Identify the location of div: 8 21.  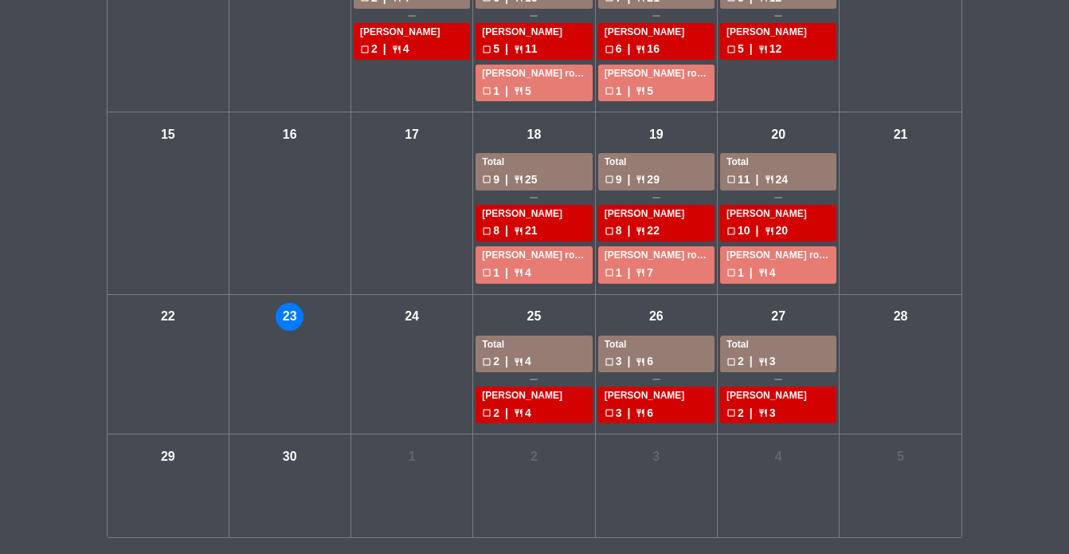
(534, 230).